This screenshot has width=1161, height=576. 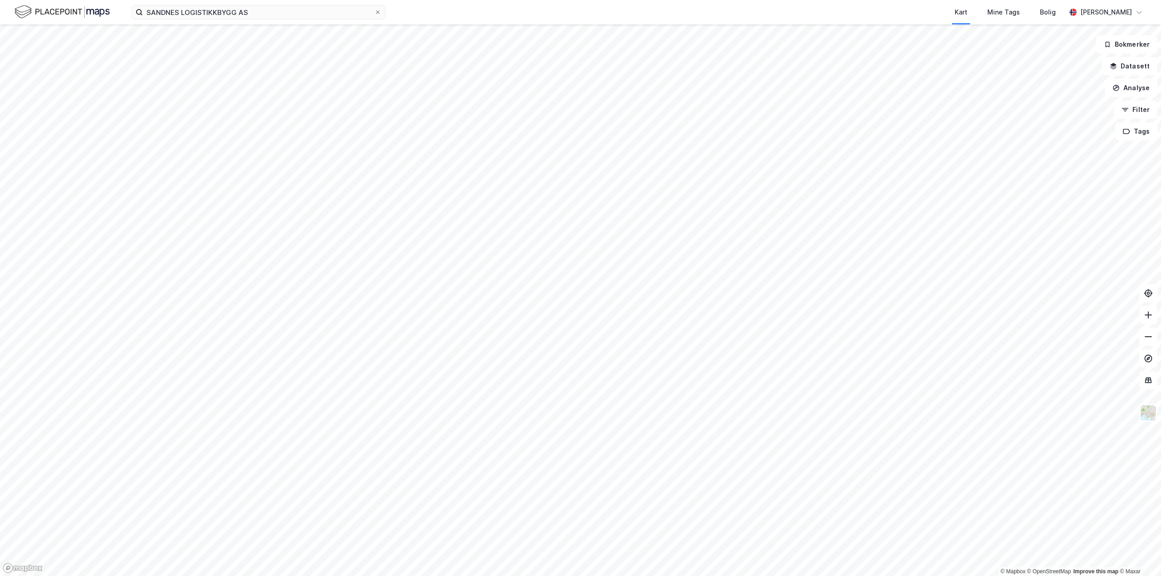 I want to click on div: Chat Widget, so click(x=1138, y=555).